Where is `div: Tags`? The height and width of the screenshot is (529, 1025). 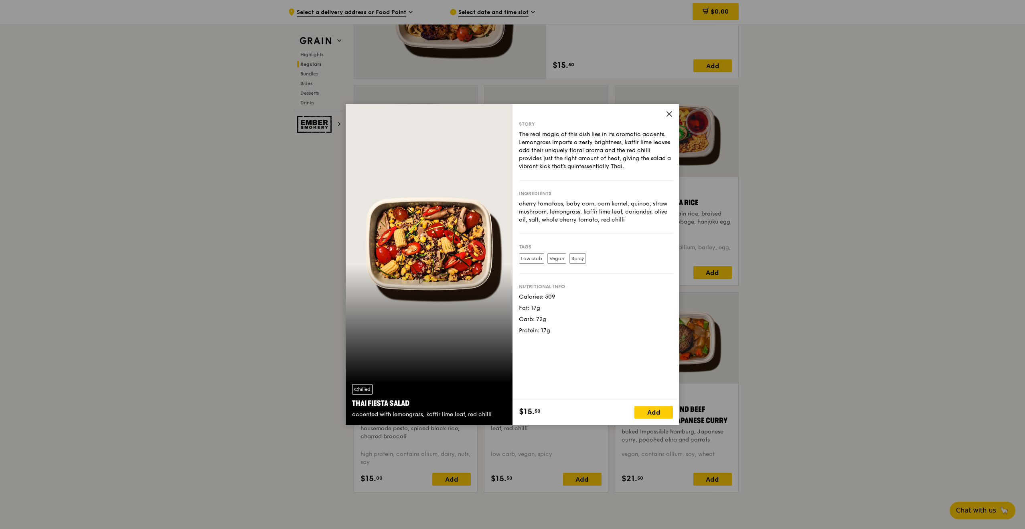
div: Tags is located at coordinates (596, 247).